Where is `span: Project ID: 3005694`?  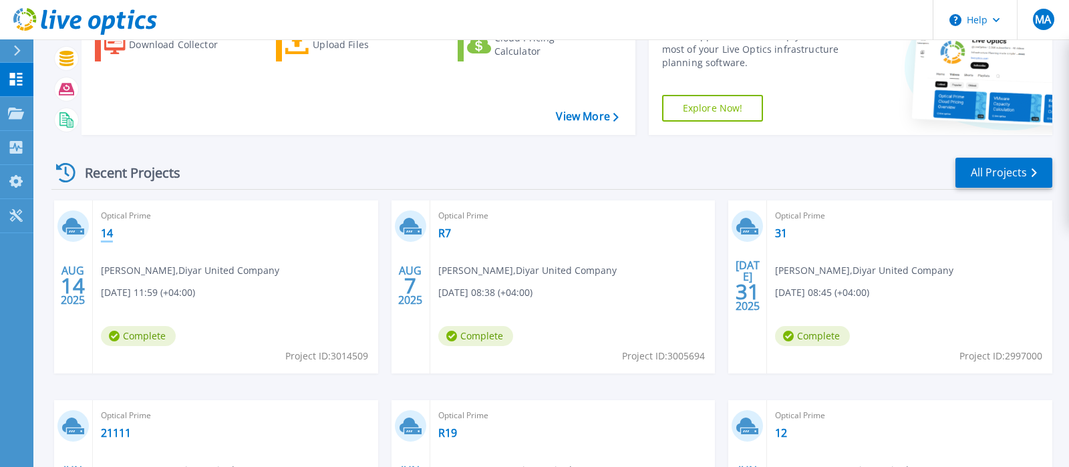
span: Project ID: 3005694 is located at coordinates (663, 356).